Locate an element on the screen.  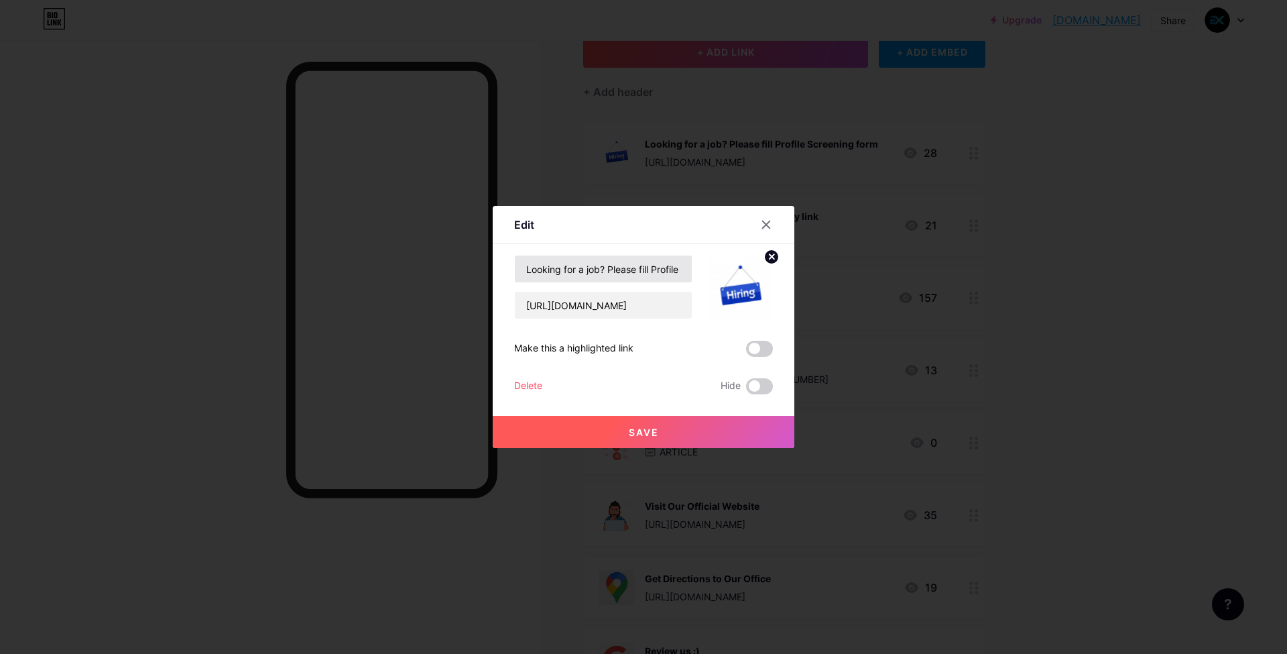
input: URL is located at coordinates (603, 305).